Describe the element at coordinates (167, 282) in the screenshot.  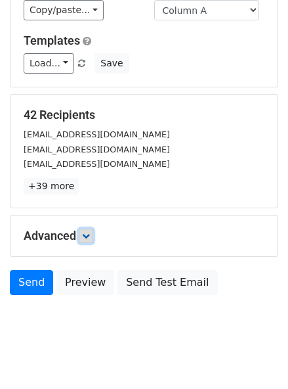
I see `a: Send Test Email` at that location.